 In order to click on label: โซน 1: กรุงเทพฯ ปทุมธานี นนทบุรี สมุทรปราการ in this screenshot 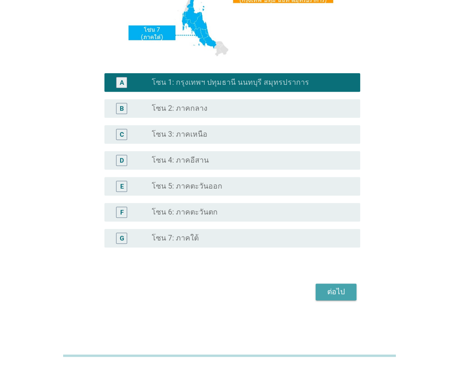, I will do `click(230, 83)`.